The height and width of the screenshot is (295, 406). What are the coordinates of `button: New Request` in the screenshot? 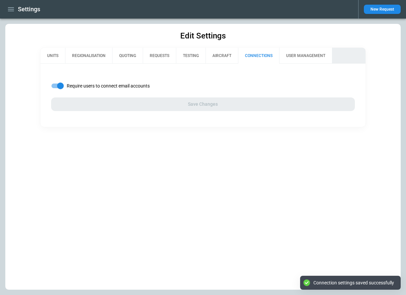 It's located at (382, 9).